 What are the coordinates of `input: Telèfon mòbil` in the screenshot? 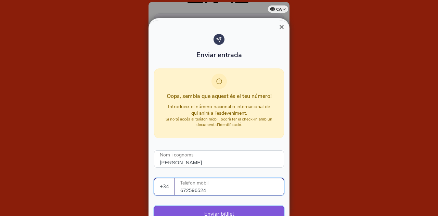 It's located at (232, 187).